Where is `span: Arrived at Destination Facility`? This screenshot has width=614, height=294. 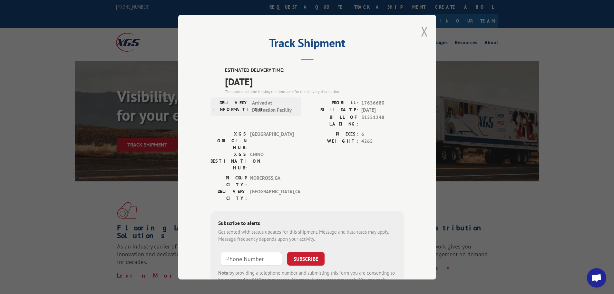
span: Arrived at Destination Facility is located at coordinates (274, 106).